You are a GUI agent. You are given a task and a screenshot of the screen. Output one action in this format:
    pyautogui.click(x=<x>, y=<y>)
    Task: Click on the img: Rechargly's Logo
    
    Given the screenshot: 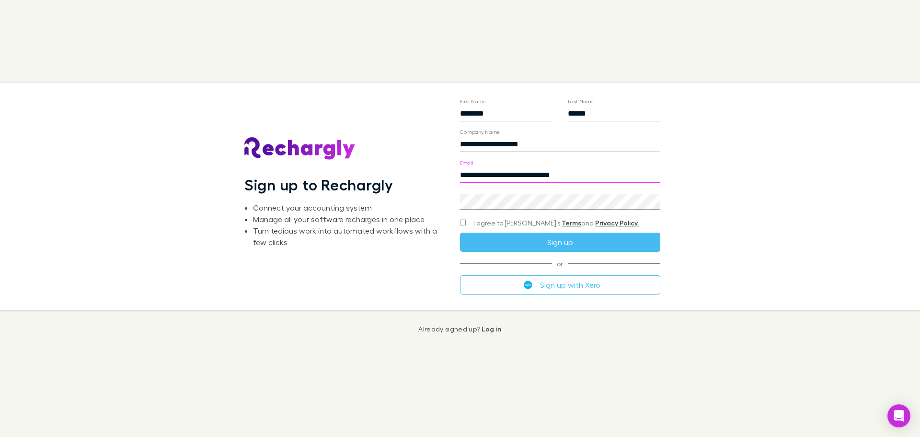 What is the action you would take?
    pyautogui.click(x=300, y=149)
    